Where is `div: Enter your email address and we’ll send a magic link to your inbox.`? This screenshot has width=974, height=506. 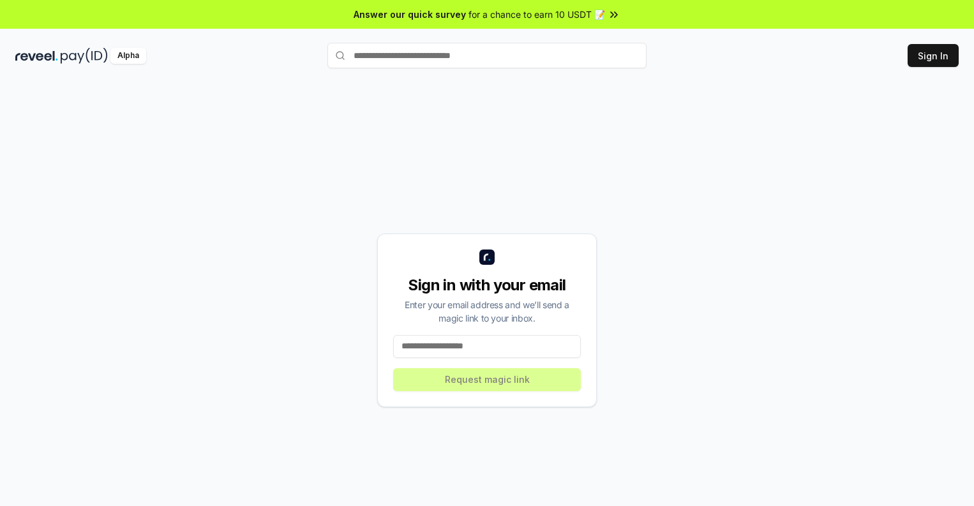
div: Enter your email address and we’ll send a magic link to your inbox. is located at coordinates (487, 312).